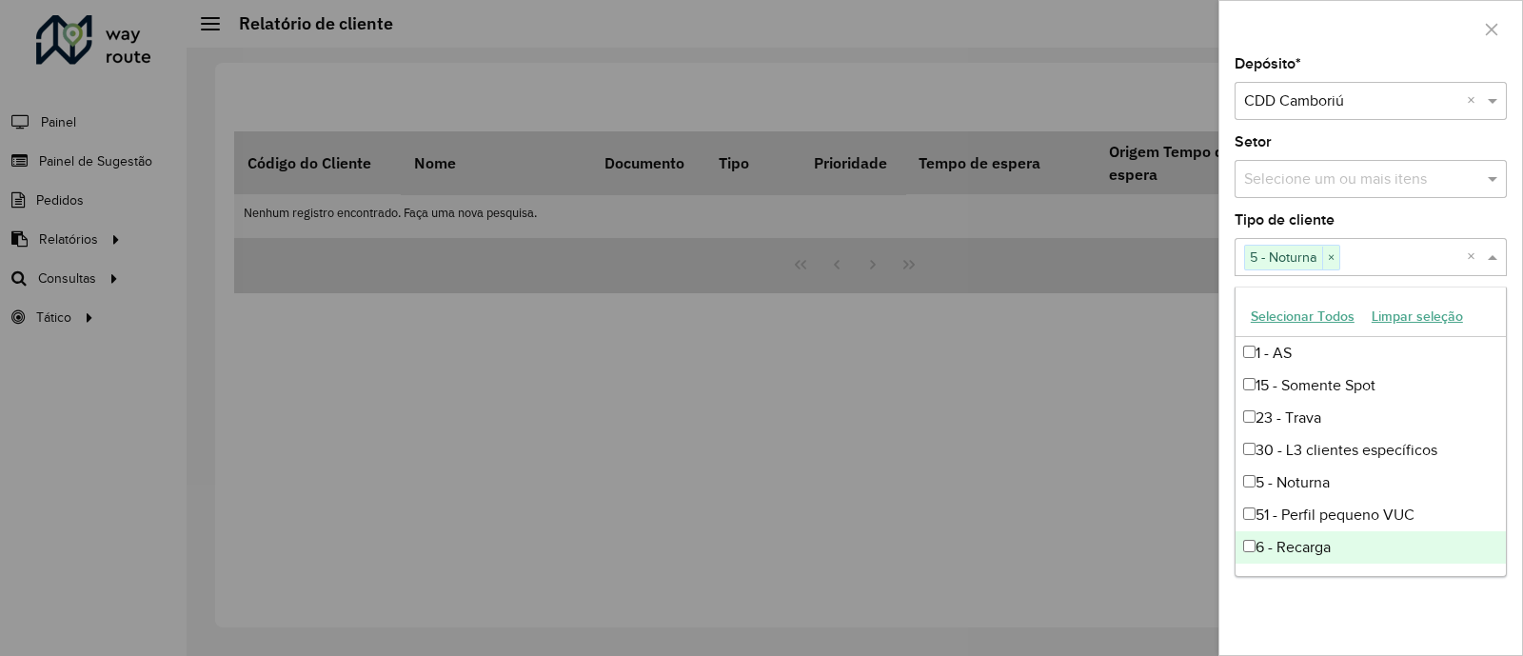  What do you see at coordinates (1371, 547) in the screenshot?
I see `div: 6 - Recarga` at bounding box center [1371, 547].